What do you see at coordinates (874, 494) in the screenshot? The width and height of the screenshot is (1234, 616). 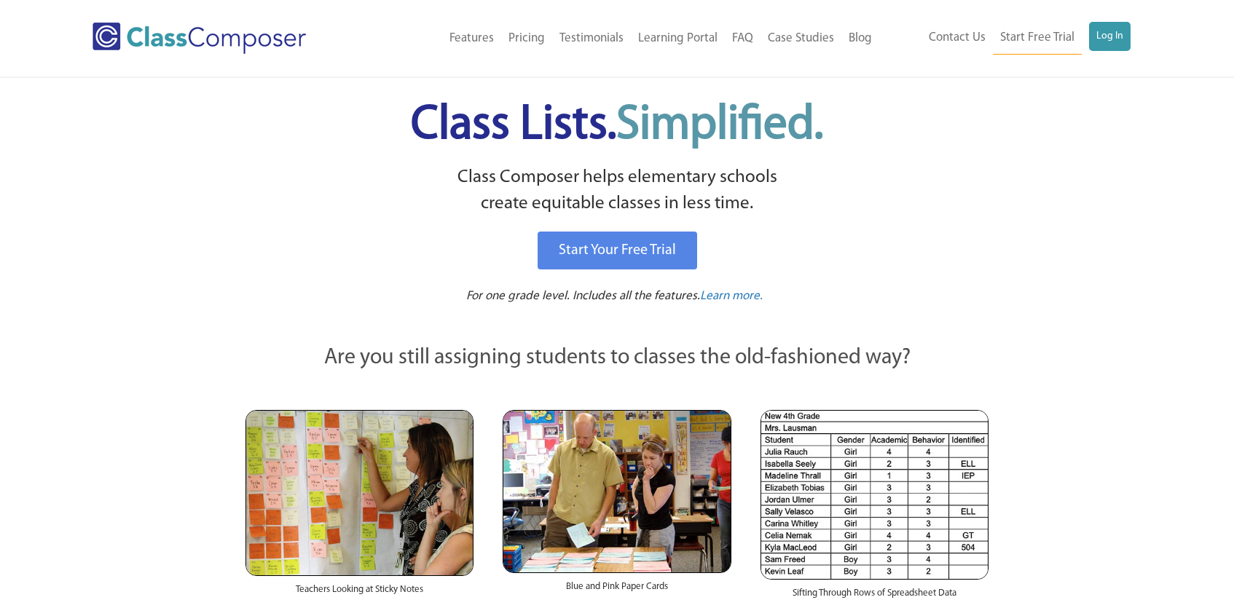 I see `img: Spreadsheets` at bounding box center [874, 494].